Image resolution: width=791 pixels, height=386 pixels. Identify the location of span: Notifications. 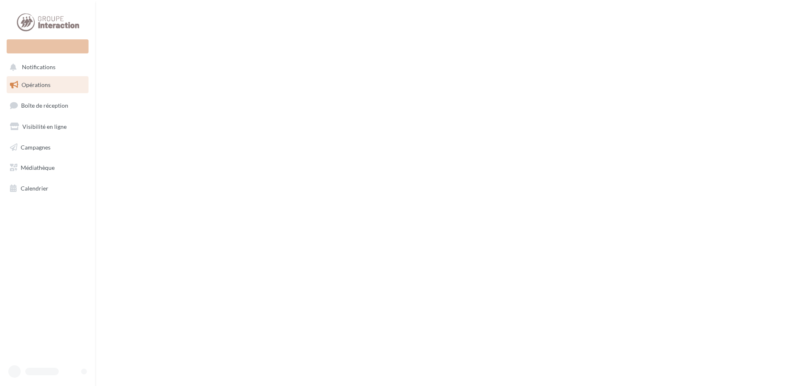
(38, 67).